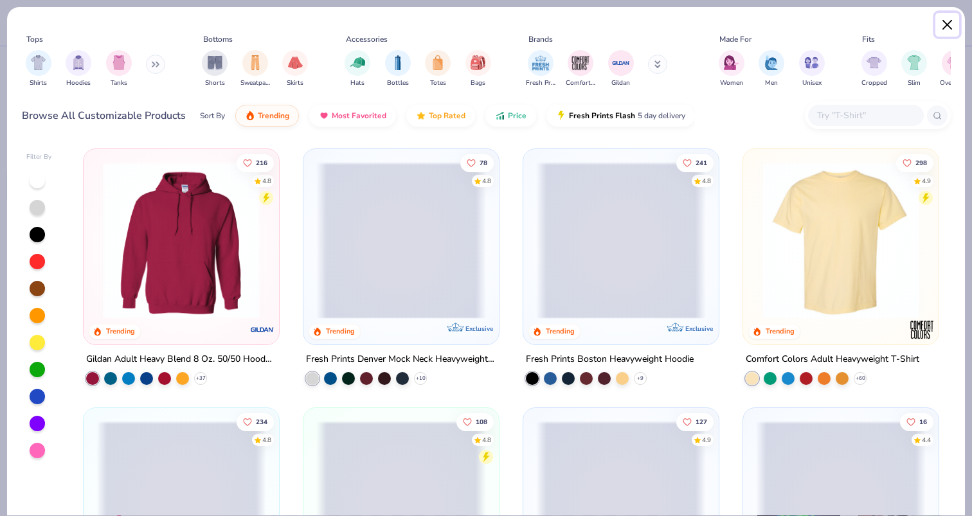  Describe the element at coordinates (621, 69) in the screenshot. I see `div: filter for Gildan` at that location.